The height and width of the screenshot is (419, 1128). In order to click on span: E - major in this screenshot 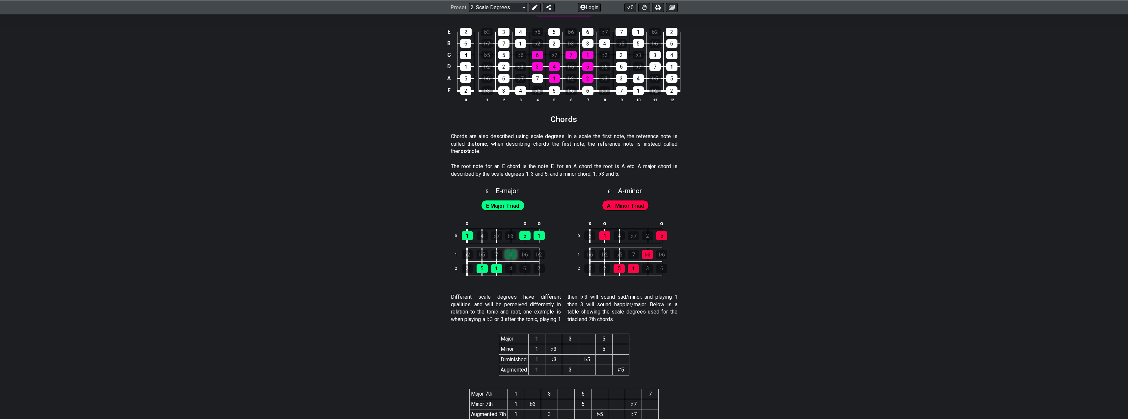, I will do `click(507, 191)`.